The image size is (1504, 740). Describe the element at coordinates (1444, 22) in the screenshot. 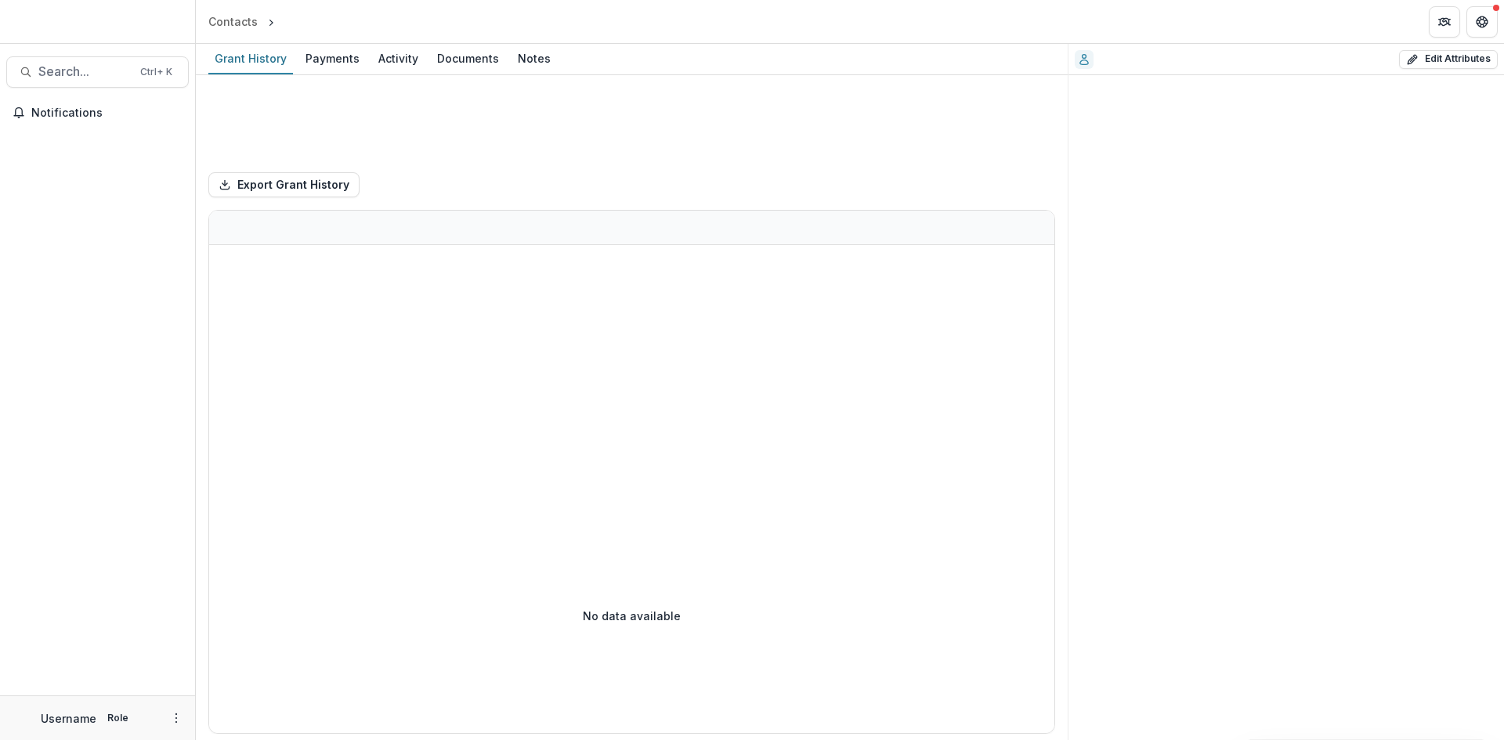

I see `button: Partners` at that location.